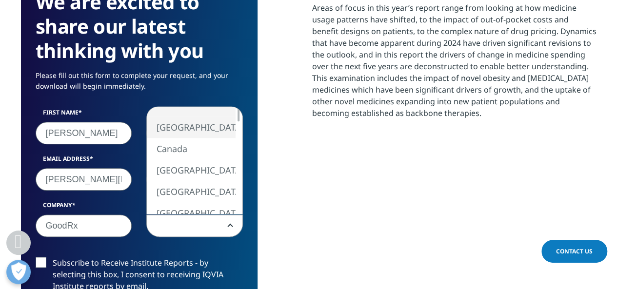 The image size is (617, 289). Describe the element at coordinates (19, 272) in the screenshot. I see `button: Open Preferences` at that location.